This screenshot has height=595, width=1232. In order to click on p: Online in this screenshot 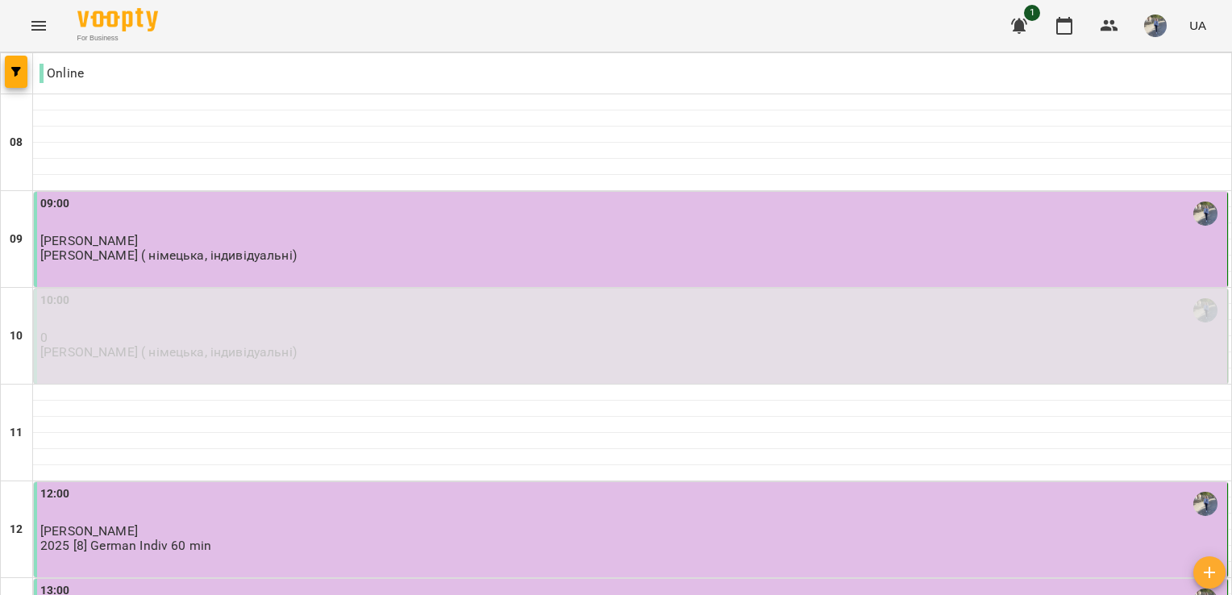, I will do `click(61, 73)`.